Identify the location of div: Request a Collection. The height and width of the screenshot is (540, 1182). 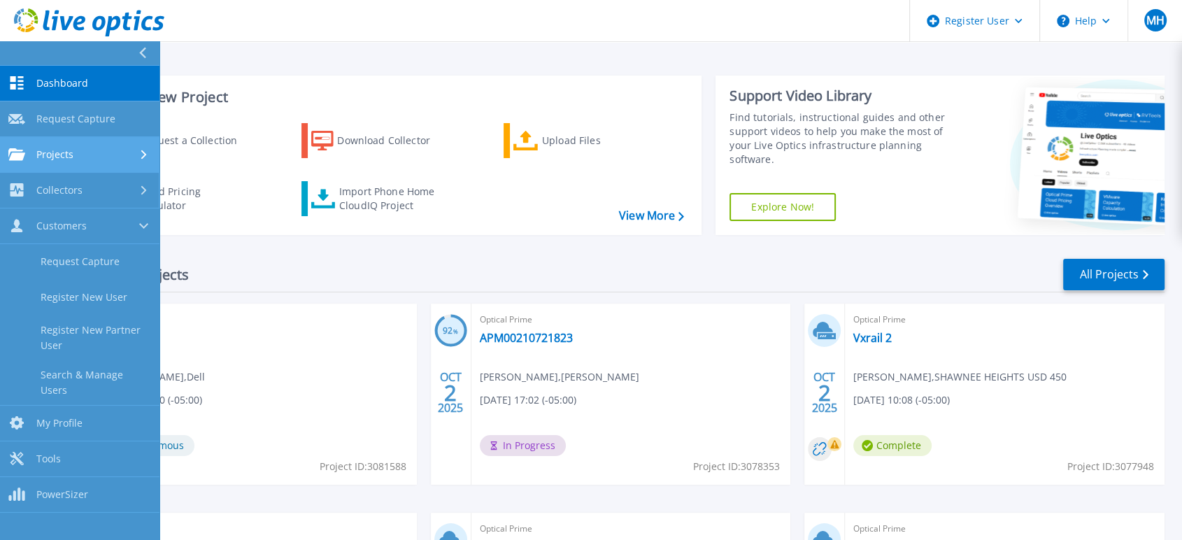
(195, 141).